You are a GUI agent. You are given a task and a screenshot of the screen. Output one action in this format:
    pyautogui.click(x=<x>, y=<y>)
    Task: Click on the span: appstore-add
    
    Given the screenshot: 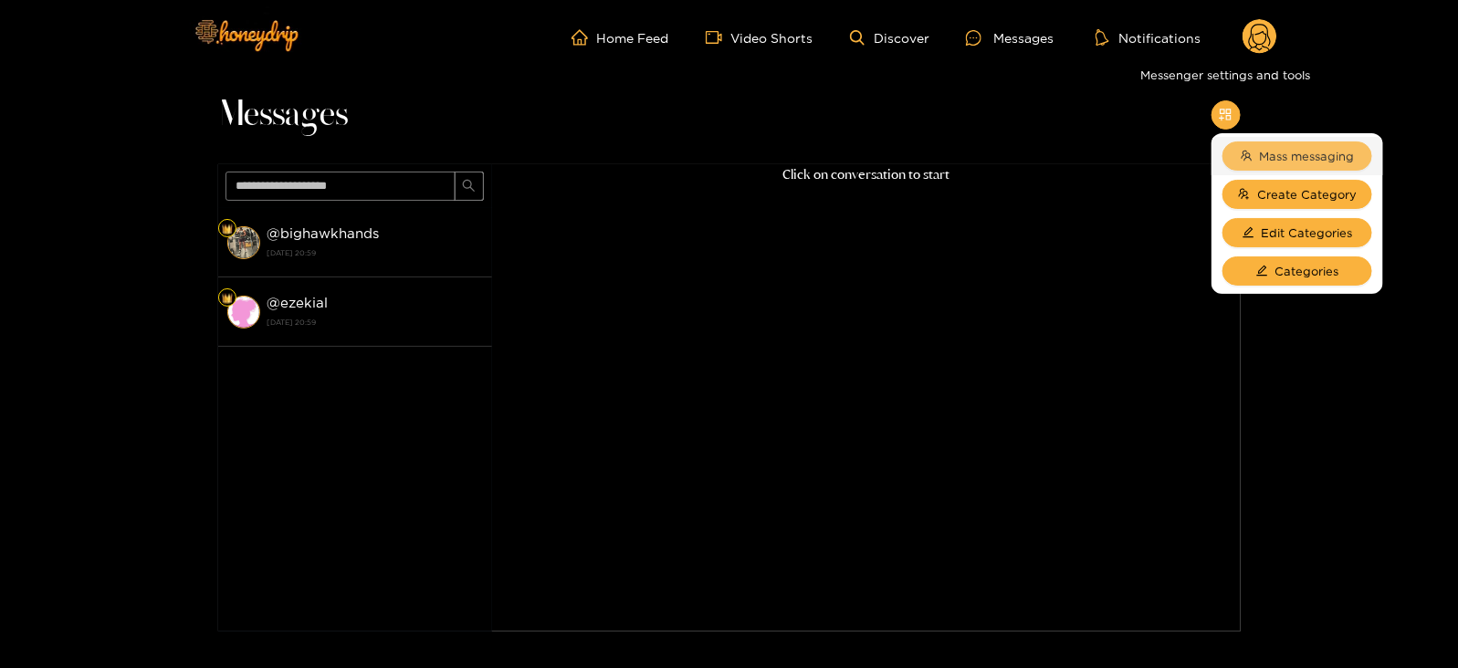 What is the action you would take?
    pyautogui.click(x=1225, y=115)
    